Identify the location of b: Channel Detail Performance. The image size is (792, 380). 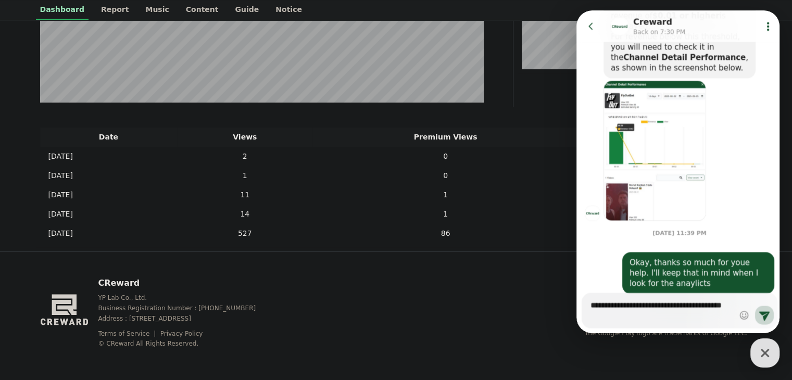
(108, 47).